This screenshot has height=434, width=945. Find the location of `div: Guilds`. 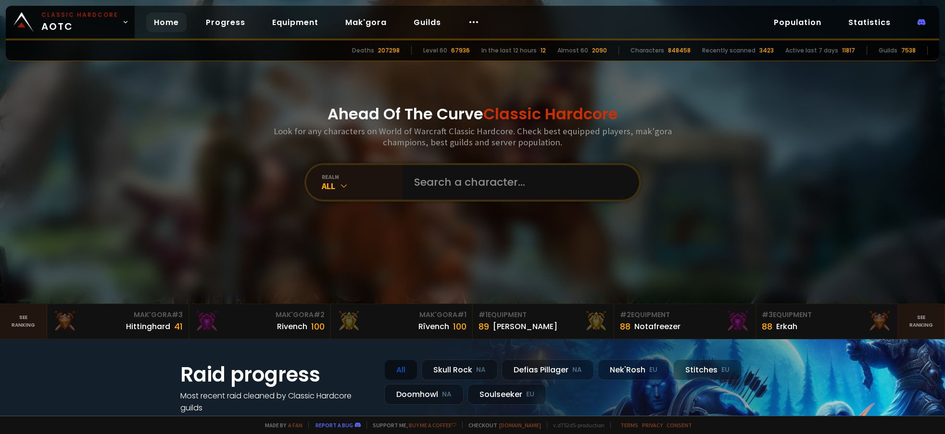

div: Guilds is located at coordinates (888, 50).